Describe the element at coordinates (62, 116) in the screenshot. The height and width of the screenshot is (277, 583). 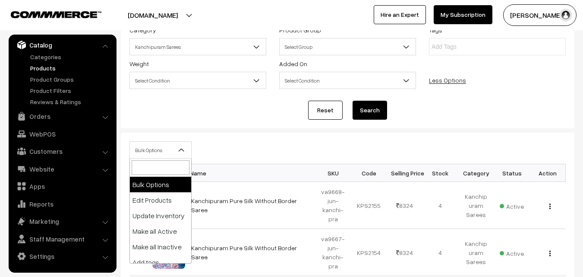
I see `a: Orders` at that location.